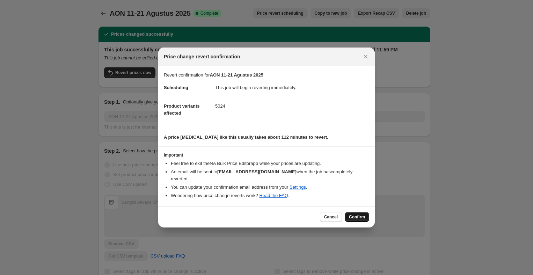  I want to click on b: AON 11-21 Agustus 2025, so click(237, 75).